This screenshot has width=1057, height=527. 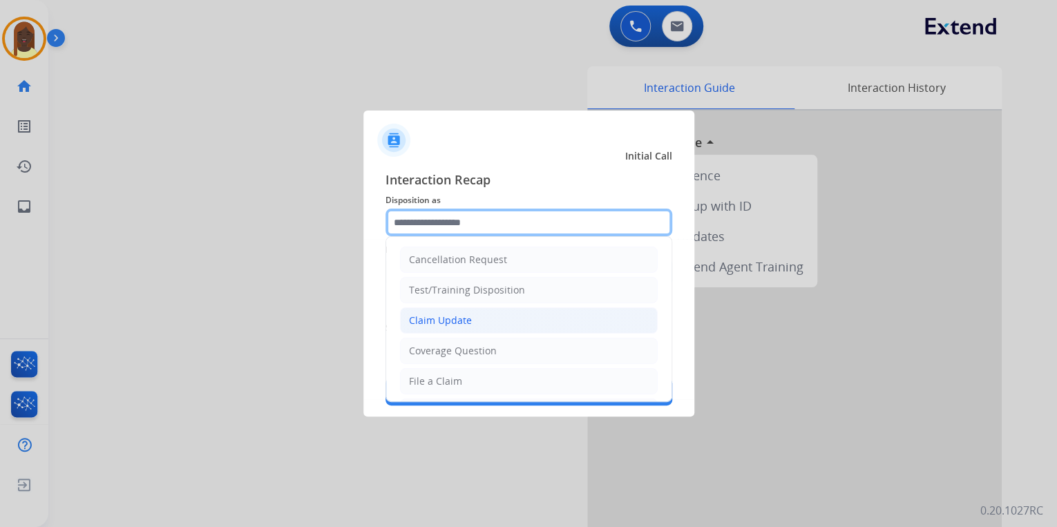 I want to click on span: Initial Call, so click(x=649, y=156).